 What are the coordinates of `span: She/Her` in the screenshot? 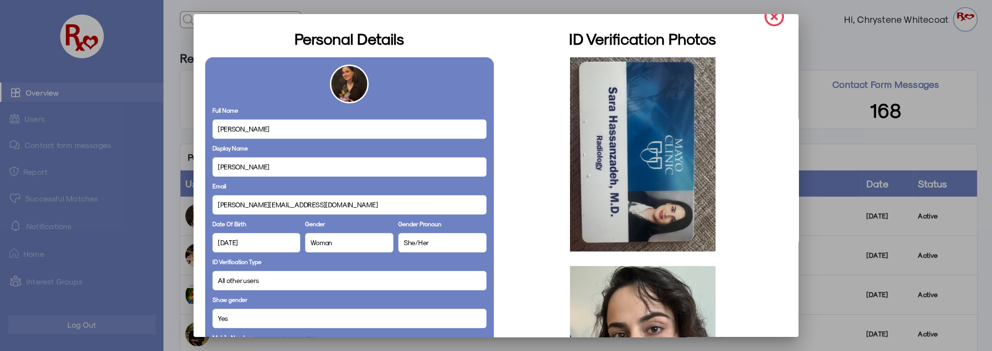 It's located at (416, 242).